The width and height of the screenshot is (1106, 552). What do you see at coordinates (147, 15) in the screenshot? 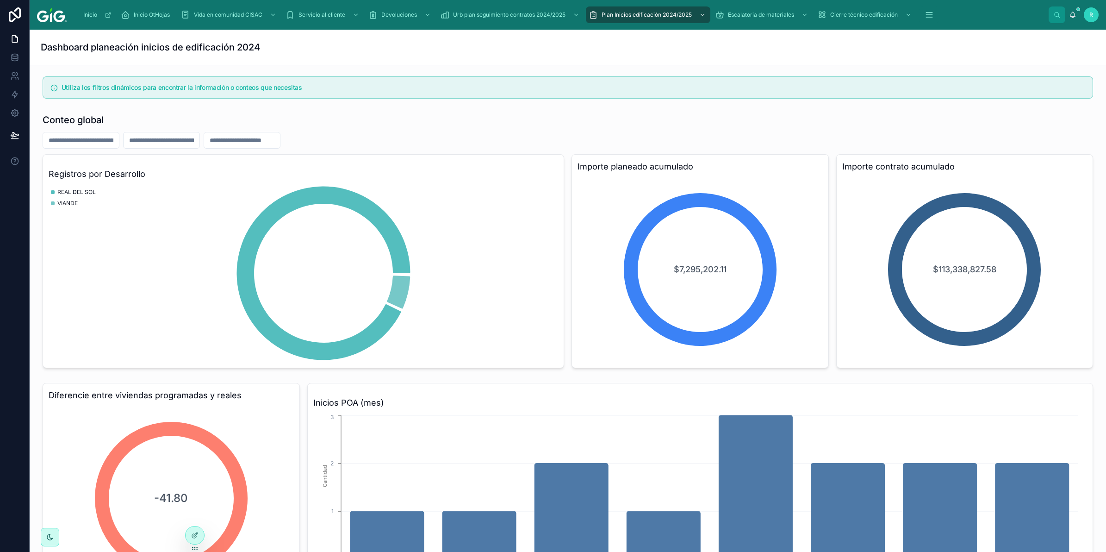
I see `a: Inicio OtHojas` at bounding box center [147, 15].